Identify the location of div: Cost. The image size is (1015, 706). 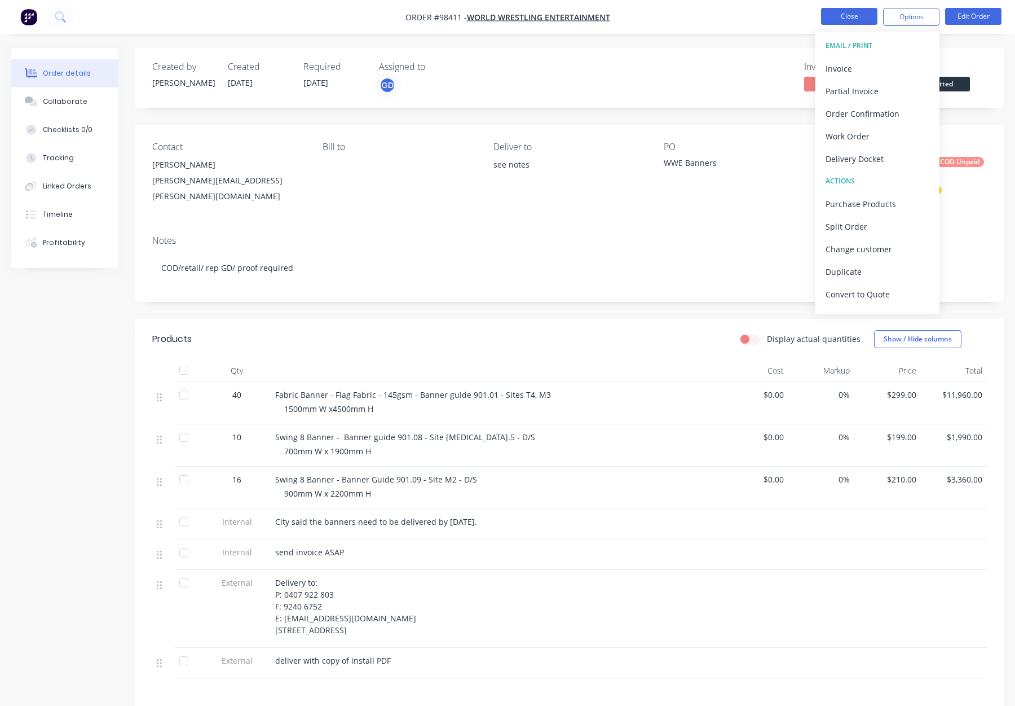
(755, 371).